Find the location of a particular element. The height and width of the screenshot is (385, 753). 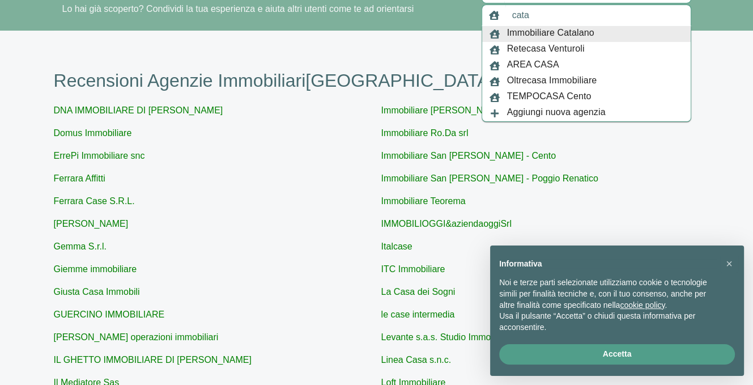

span: Immobiliare Catalano is located at coordinates (550, 34).